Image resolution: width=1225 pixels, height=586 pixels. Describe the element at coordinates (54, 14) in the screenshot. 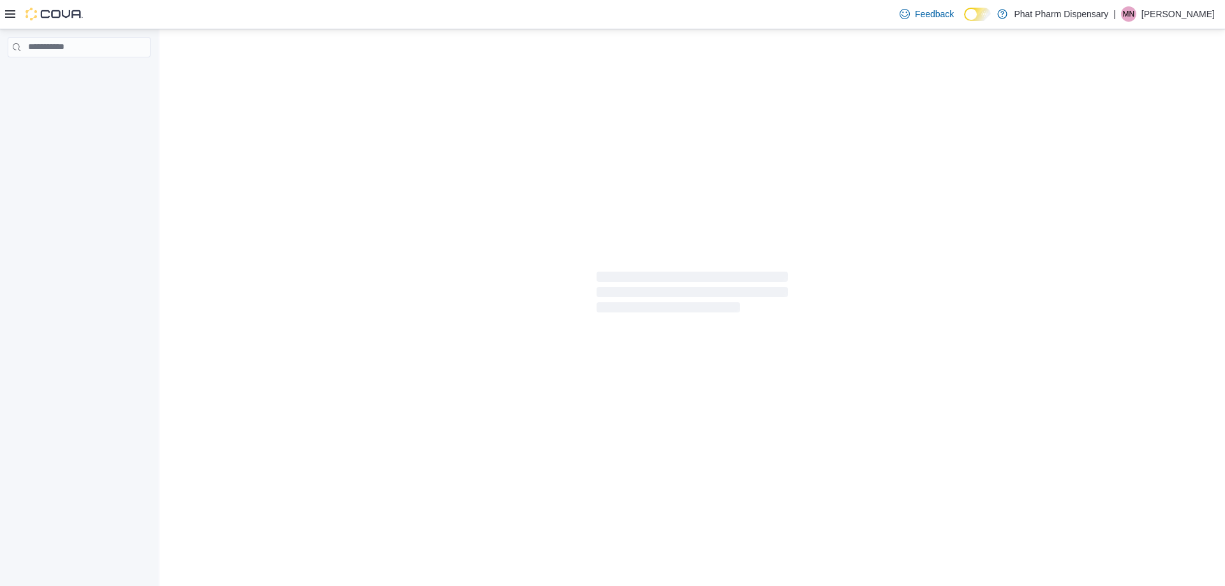

I see `img: Cova` at that location.